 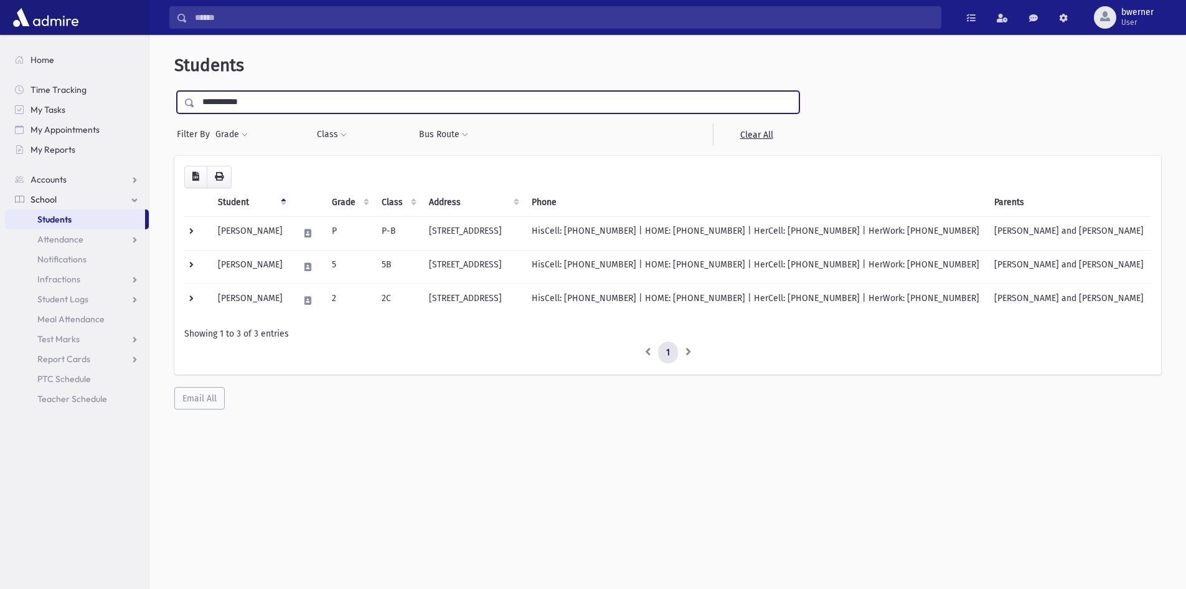 What do you see at coordinates (668, 353) in the screenshot?
I see `a: 1` at bounding box center [668, 353].